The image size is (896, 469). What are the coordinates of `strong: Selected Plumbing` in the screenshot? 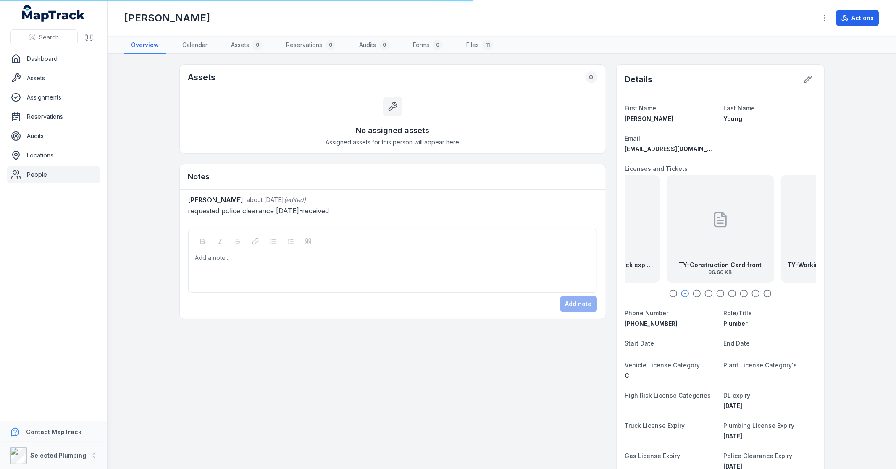 It's located at (58, 455).